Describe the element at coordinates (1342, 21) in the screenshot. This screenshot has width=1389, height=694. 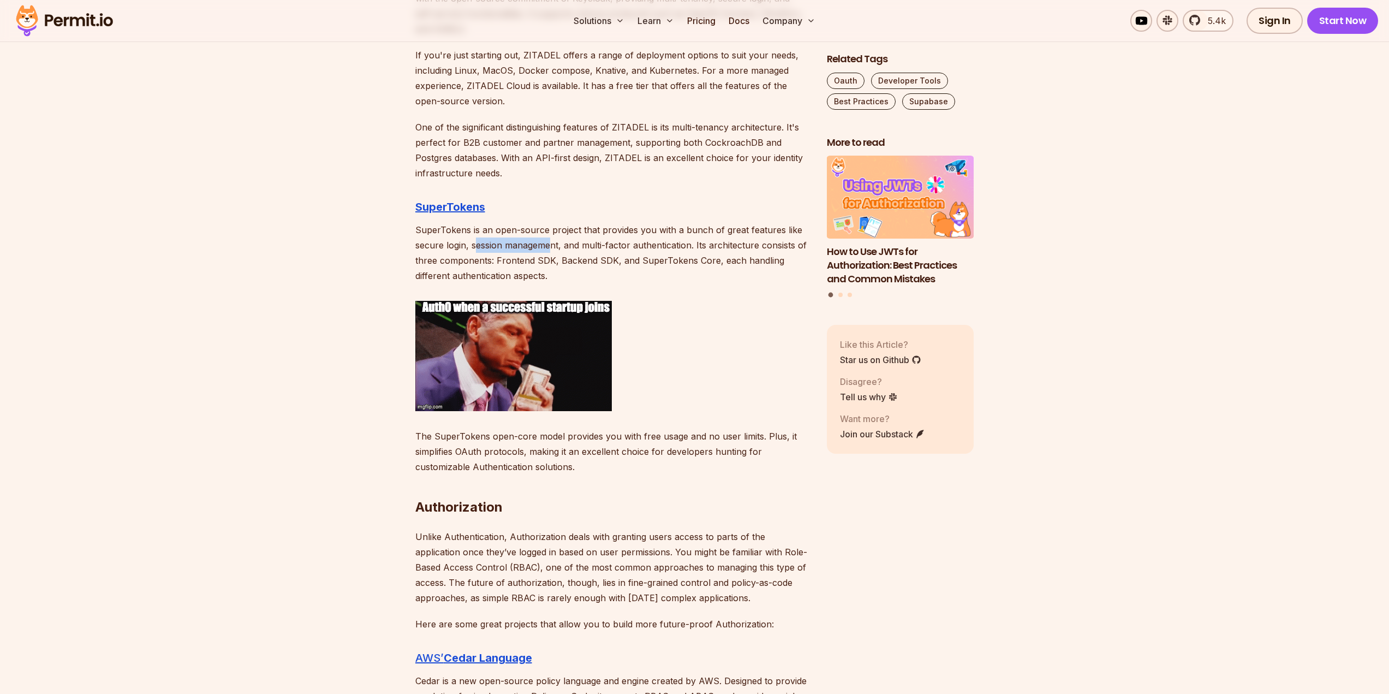
I see `a: Start Now` at that location.